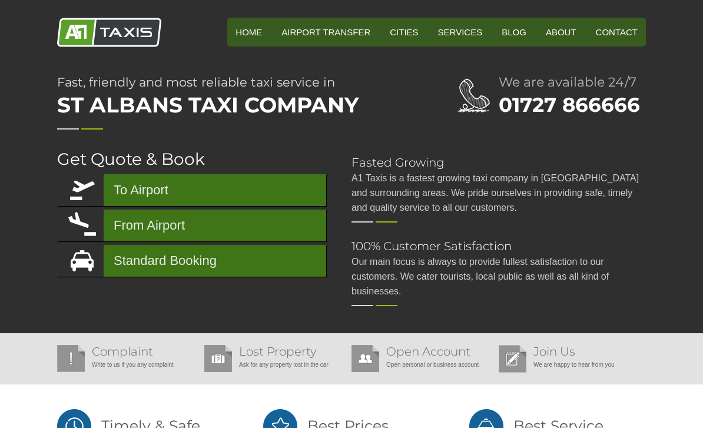 This screenshot has width=703, height=428. Describe the element at coordinates (71, 359) in the screenshot. I see `img: Complaint` at that location.